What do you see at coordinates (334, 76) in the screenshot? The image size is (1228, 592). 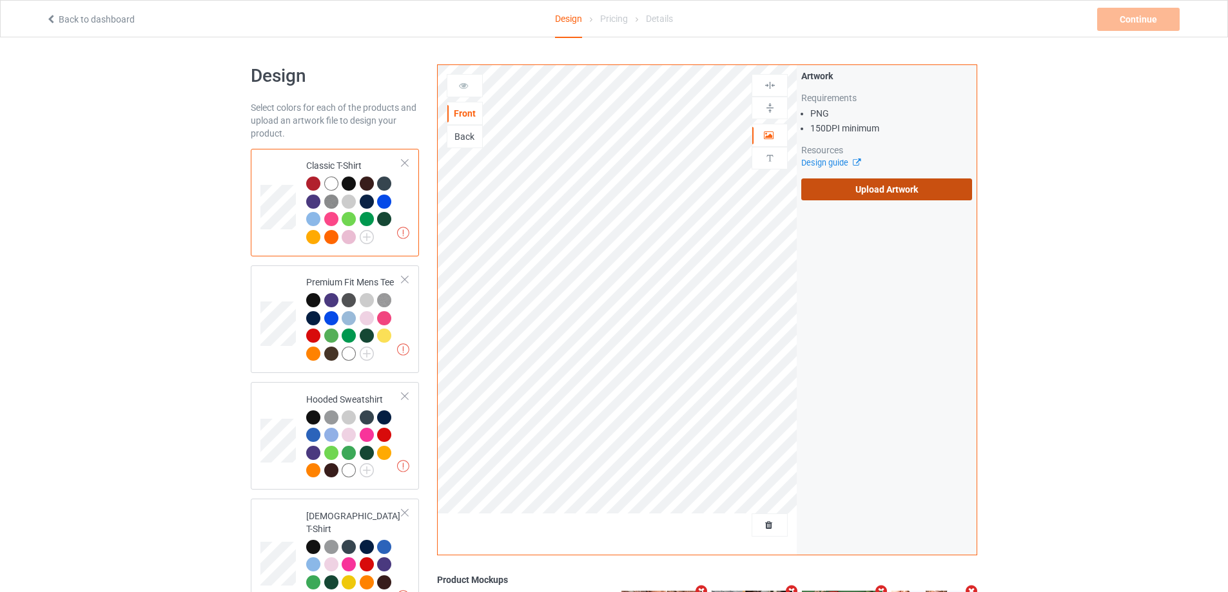 I see `h1: Design` at bounding box center [334, 76].